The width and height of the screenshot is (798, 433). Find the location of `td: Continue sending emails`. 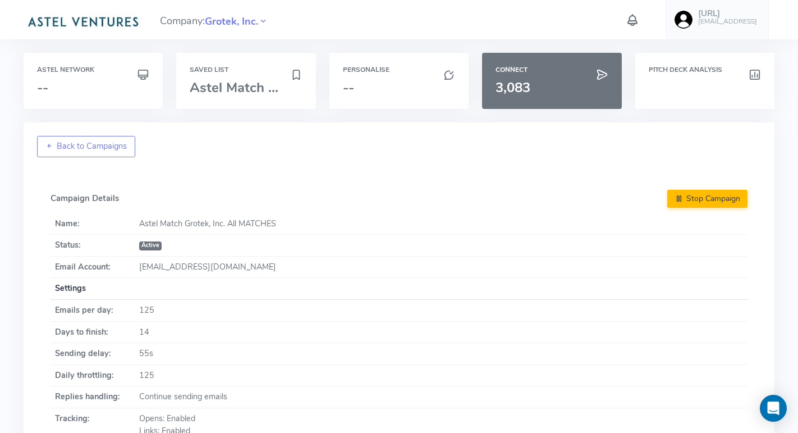

td: Continue sending emails is located at coordinates (441, 397).